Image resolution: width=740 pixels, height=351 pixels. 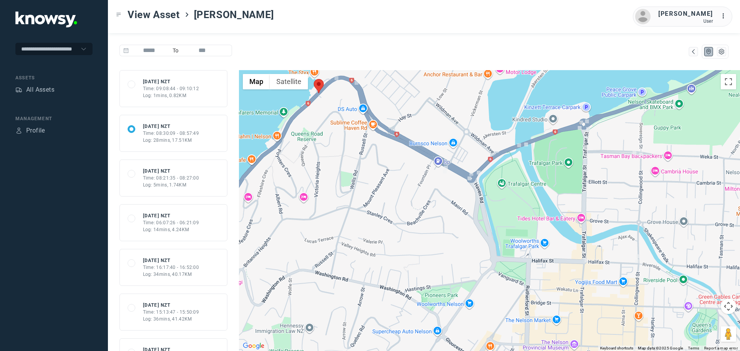 I want to click on img: Google, so click(x=254, y=346).